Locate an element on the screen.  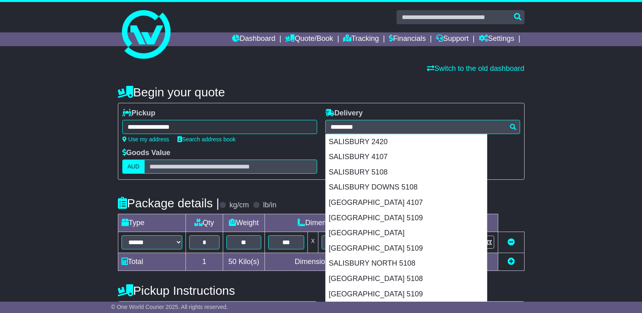
label: lb/in is located at coordinates (269, 205).